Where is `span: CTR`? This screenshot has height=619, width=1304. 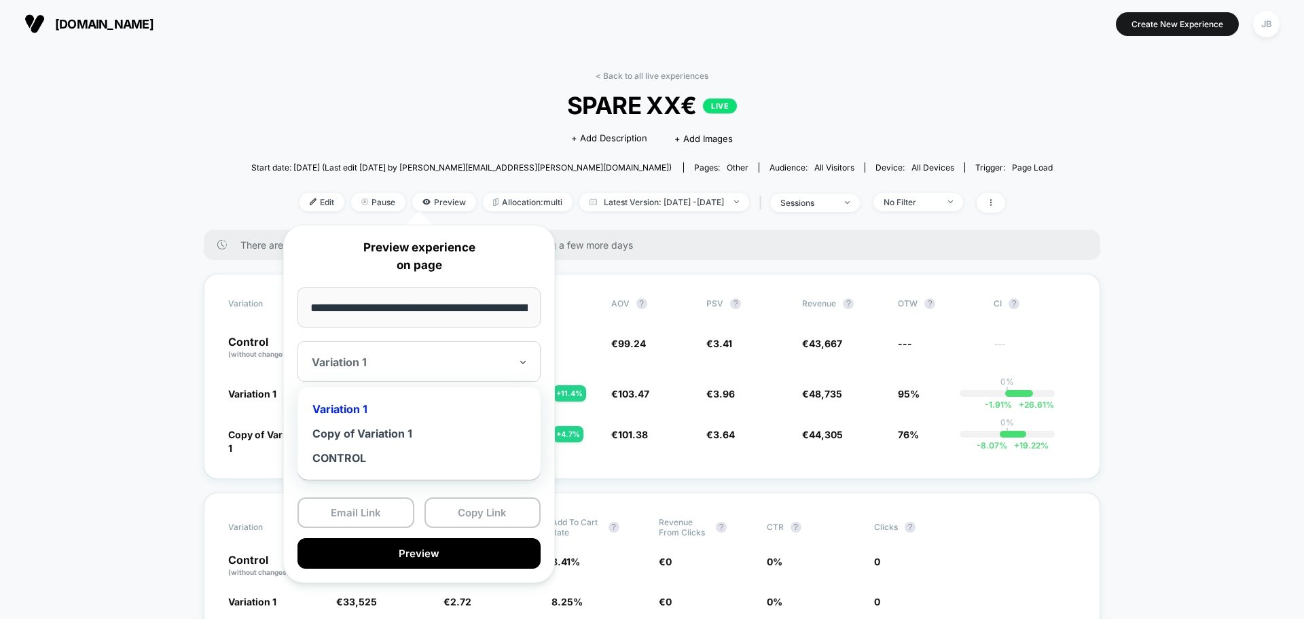
span: CTR is located at coordinates (775, 526).